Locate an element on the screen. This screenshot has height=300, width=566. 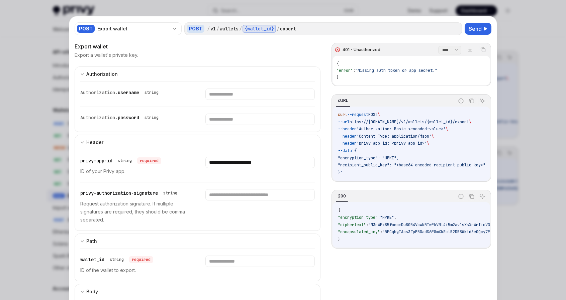
span: privy-authorization-signature is located at coordinates (119, 193).